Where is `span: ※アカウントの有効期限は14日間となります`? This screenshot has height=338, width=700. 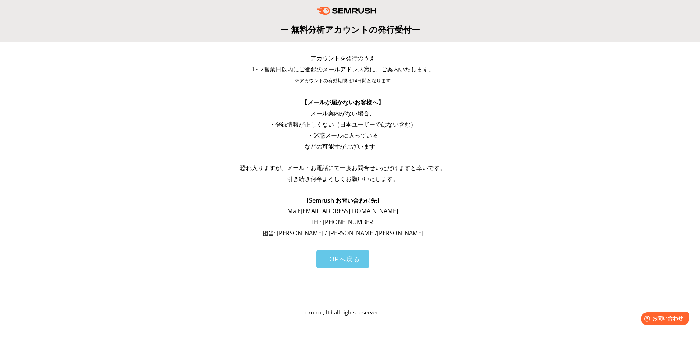 span: ※アカウントの有効期限は14日間となります is located at coordinates (342, 80).